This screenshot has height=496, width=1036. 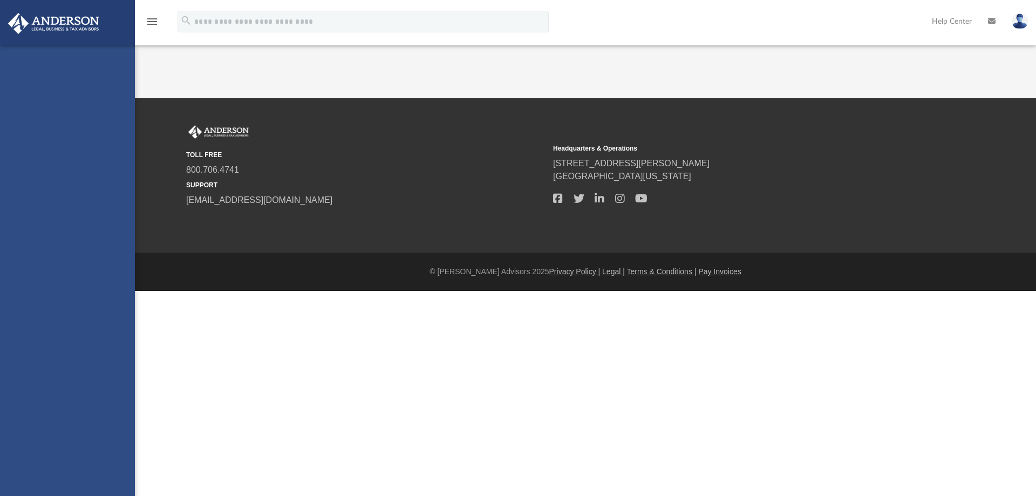 I want to click on a: Terms & Conditions |, so click(x=662, y=271).